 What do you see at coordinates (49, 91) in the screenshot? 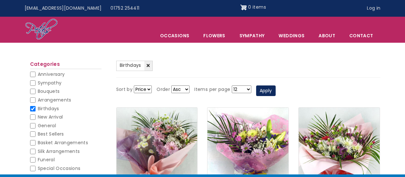
I see `span: Bouquets` at bounding box center [49, 91].